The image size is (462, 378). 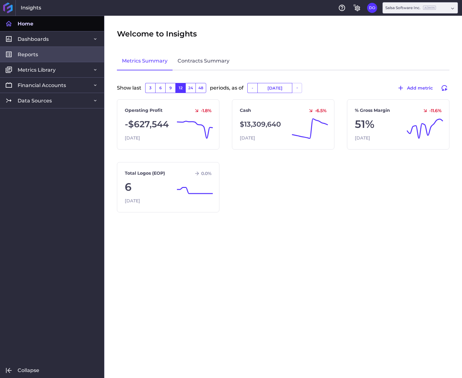 What do you see at coordinates (145, 173) in the screenshot?
I see `a: Total Logos (EOP)` at bounding box center [145, 173].